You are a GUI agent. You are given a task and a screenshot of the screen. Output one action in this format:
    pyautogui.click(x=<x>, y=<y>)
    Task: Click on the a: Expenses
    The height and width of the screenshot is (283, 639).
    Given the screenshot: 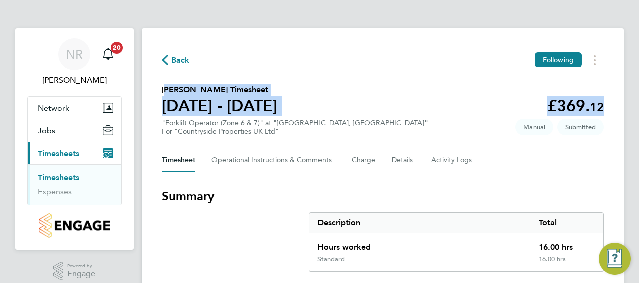 What is the action you would take?
    pyautogui.click(x=55, y=191)
    